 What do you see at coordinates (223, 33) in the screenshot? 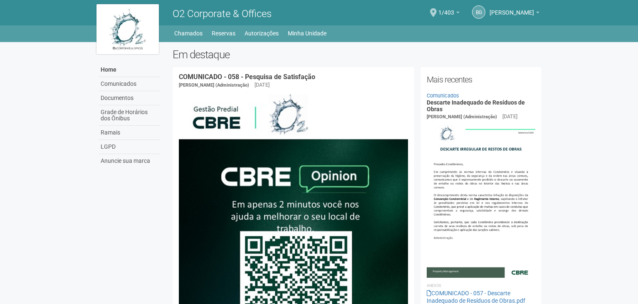
I see `a: Reservas` at bounding box center [223, 33].